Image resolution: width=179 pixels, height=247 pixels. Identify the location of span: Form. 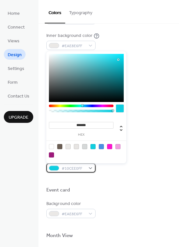
(12, 82).